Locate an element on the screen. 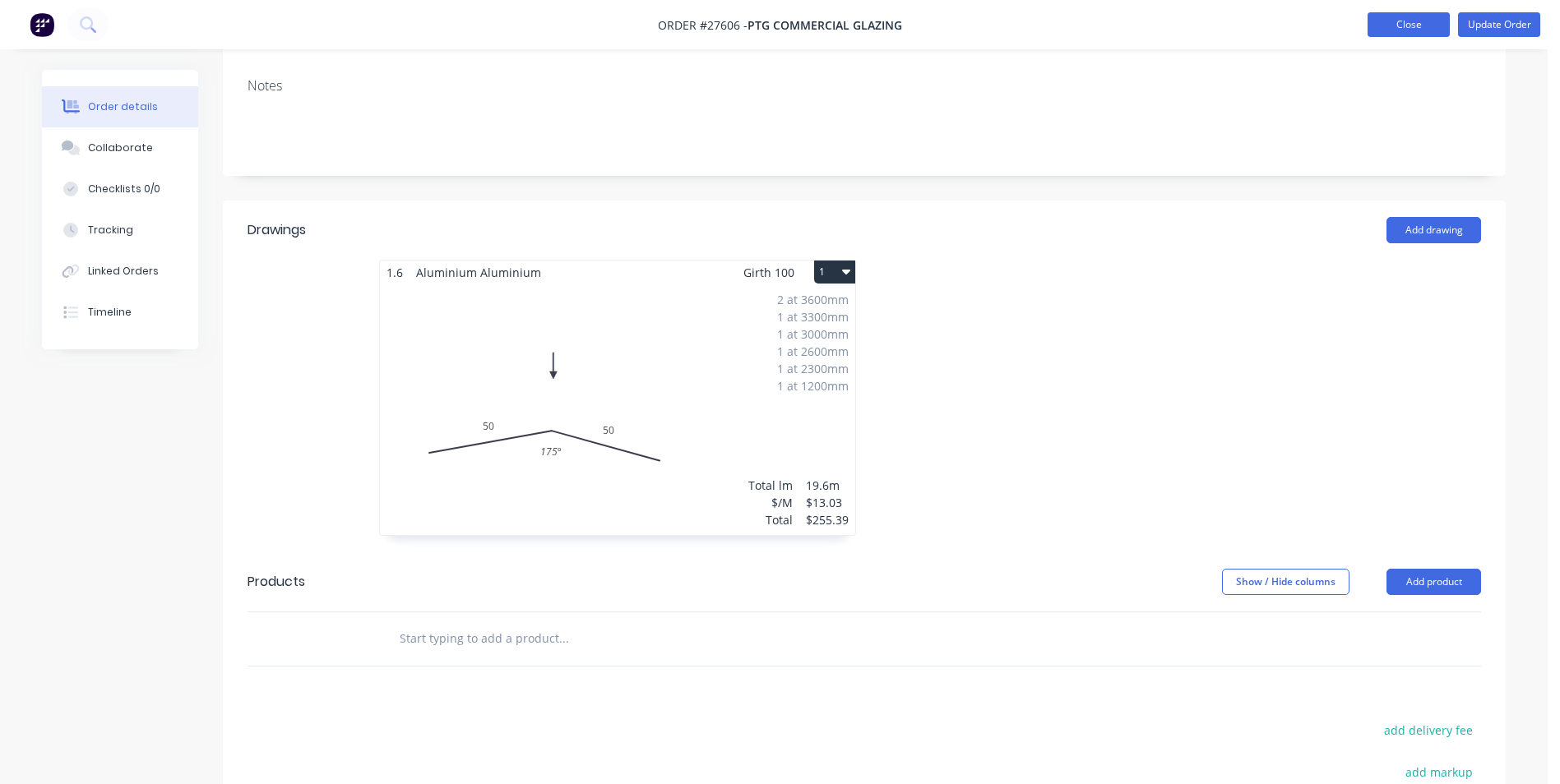  div: $255.39 is located at coordinates (827, 519).